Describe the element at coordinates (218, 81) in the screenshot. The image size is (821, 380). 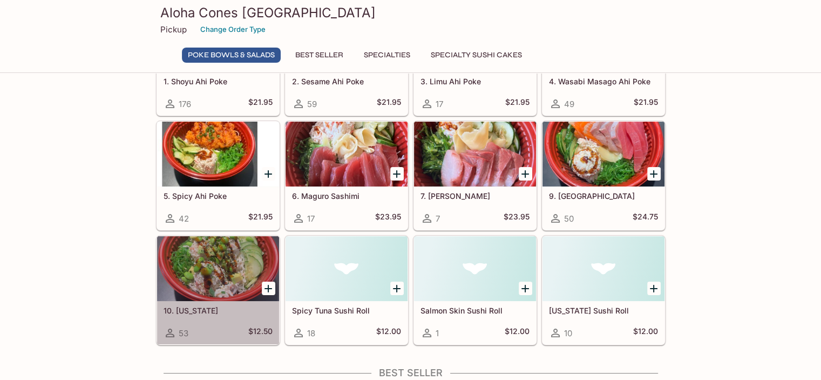
I see `h5: 1. Shoyu Ahi Poke` at that location.